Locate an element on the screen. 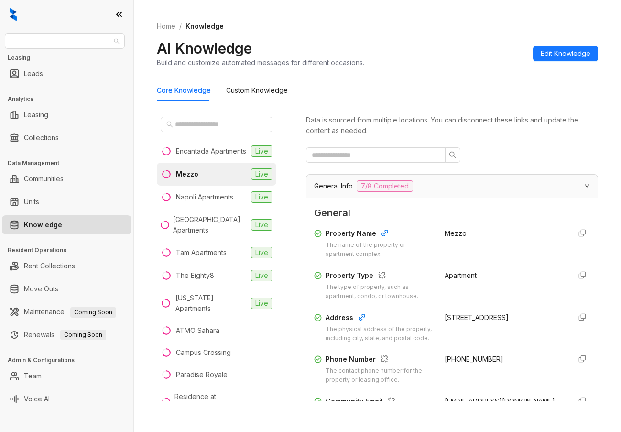 The image size is (621, 432). li: Team is located at coordinates (66, 376).